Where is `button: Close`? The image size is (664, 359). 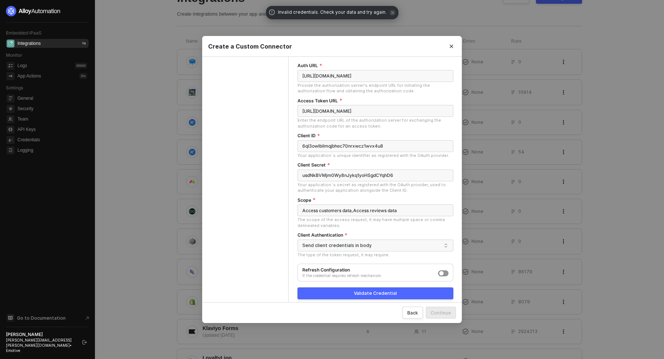
button: Close is located at coordinates (451, 46).